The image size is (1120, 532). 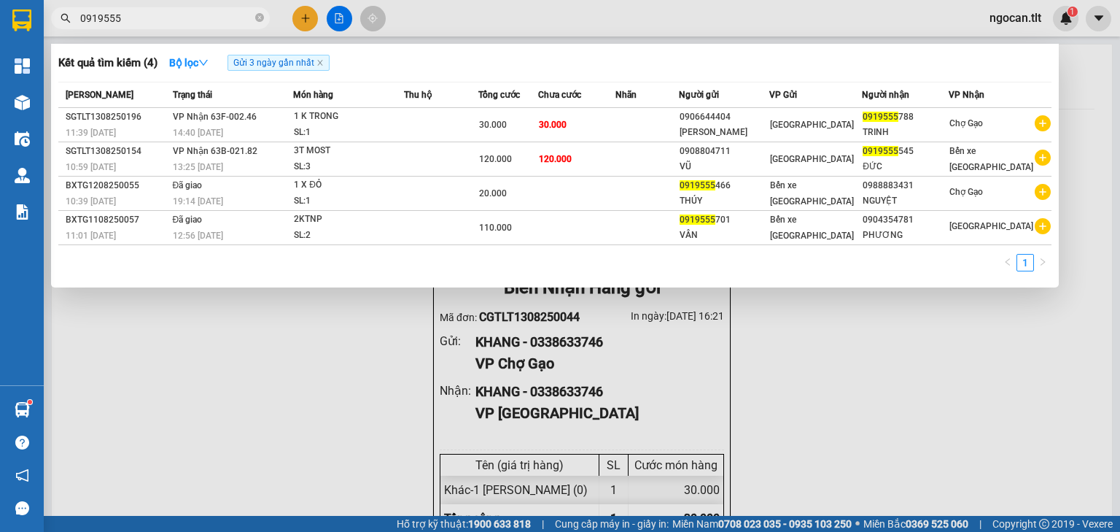 I want to click on div: PHƯƠNG, so click(x=905, y=235).